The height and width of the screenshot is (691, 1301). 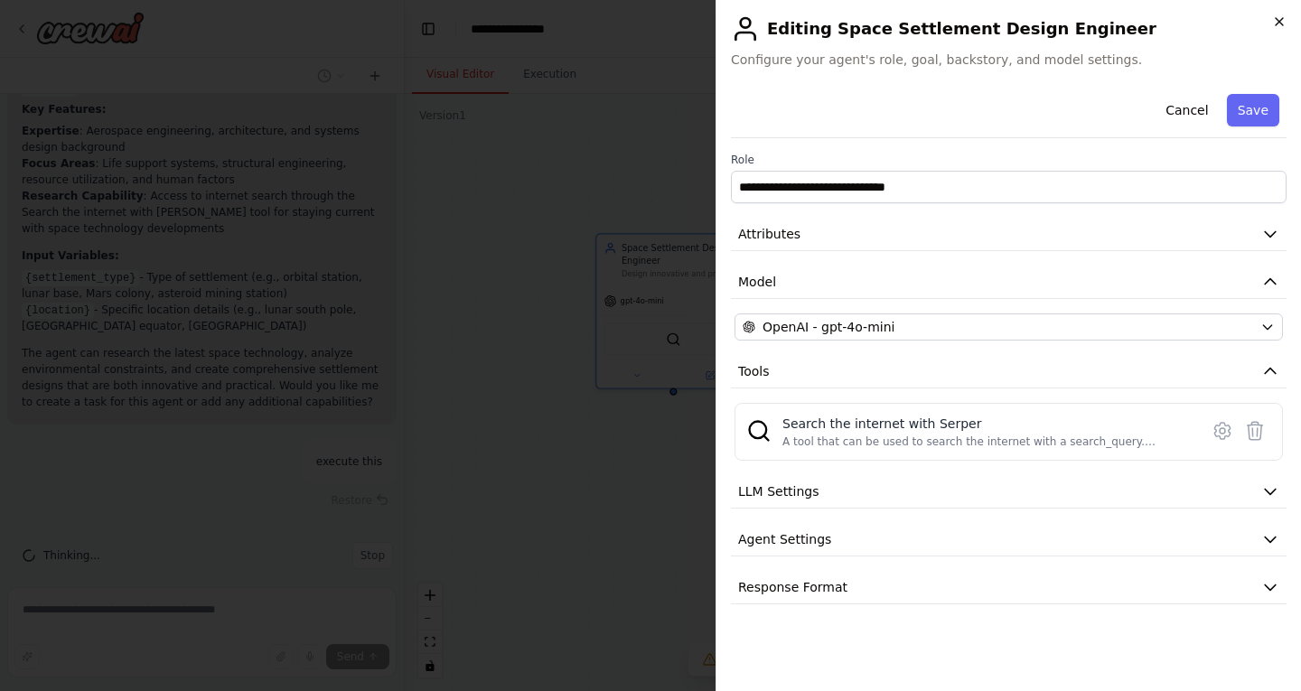 I want to click on button: Cancel, so click(x=1186, y=110).